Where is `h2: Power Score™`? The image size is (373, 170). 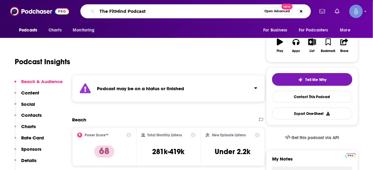
h2: Power Score™ is located at coordinates (96, 135).